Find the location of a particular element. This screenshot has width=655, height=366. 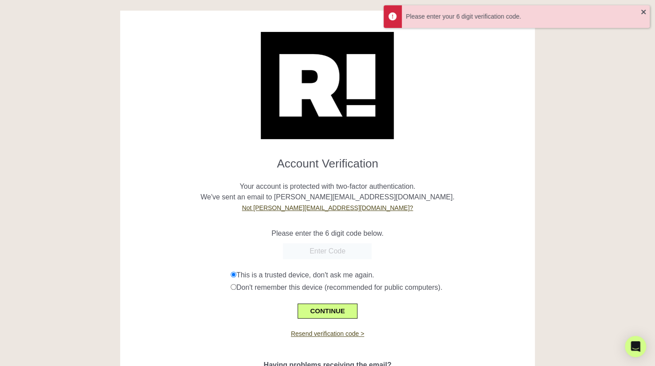

button: CONTINUE is located at coordinates (327, 311).